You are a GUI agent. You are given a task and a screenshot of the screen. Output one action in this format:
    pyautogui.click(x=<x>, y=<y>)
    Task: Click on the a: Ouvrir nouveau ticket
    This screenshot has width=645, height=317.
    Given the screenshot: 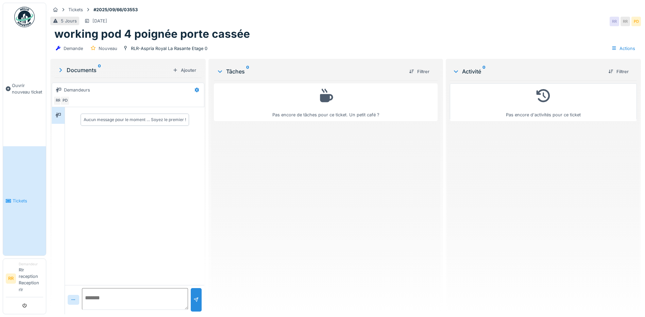 What is the action you would take?
    pyautogui.click(x=24, y=88)
    